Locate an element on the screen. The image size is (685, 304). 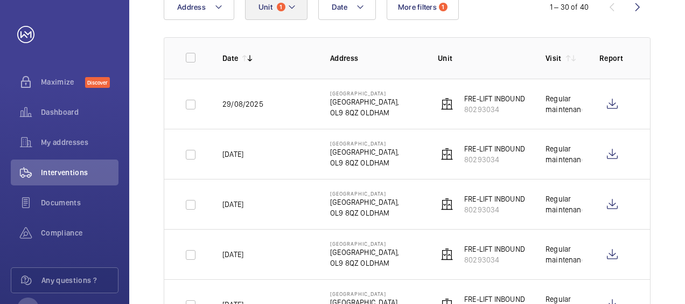
span: Any questions ? is located at coordinates (80, 280).